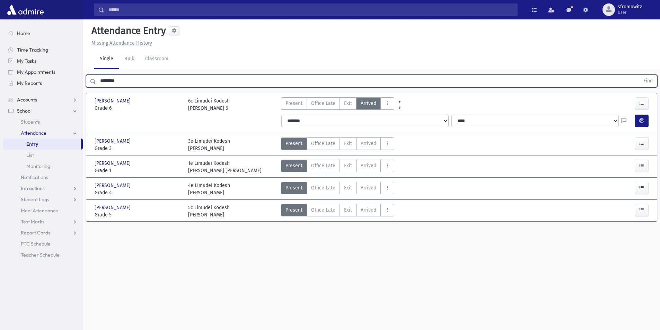 This screenshot has width=660, height=330. What do you see at coordinates (648, 81) in the screenshot?
I see `button: Find` at bounding box center [648, 81].